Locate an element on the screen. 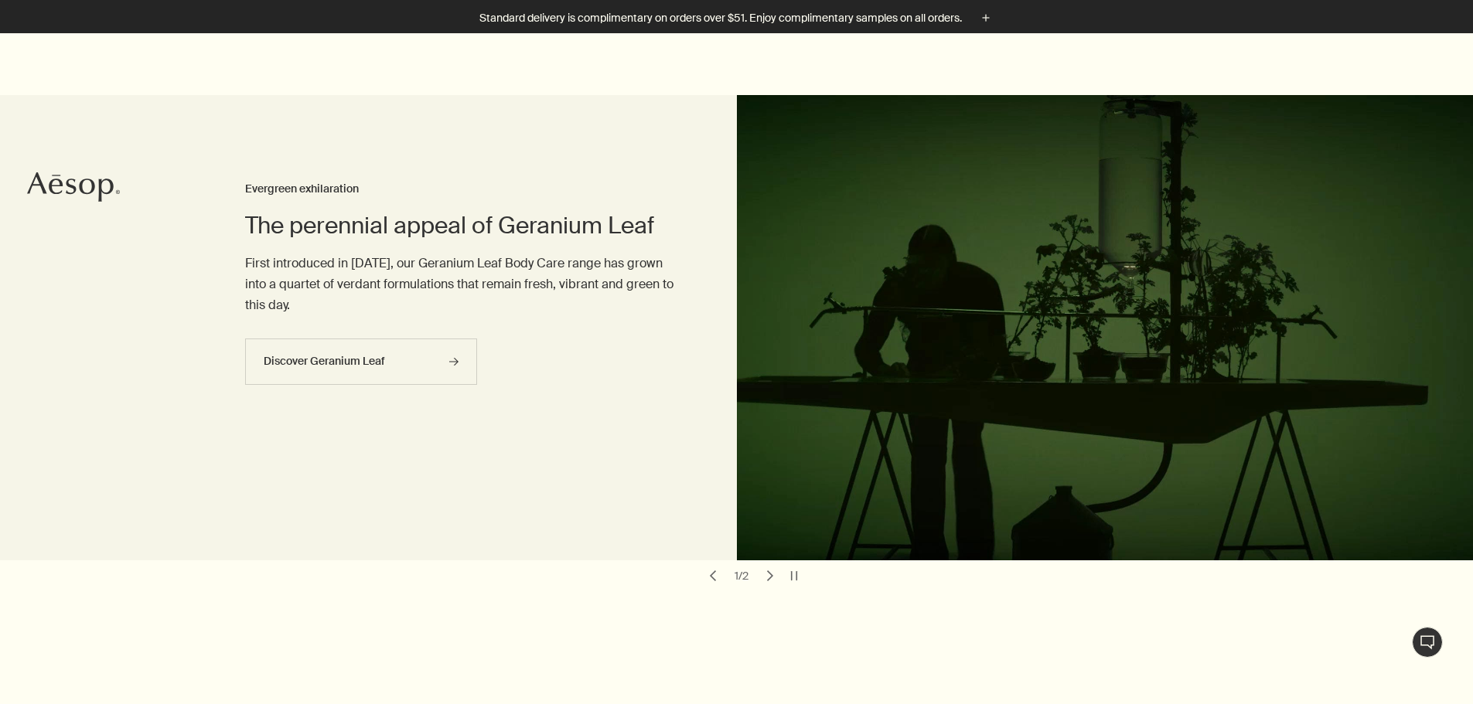 Image resolution: width=1473 pixels, height=704 pixels. svg: Aesop is located at coordinates (73, 187).